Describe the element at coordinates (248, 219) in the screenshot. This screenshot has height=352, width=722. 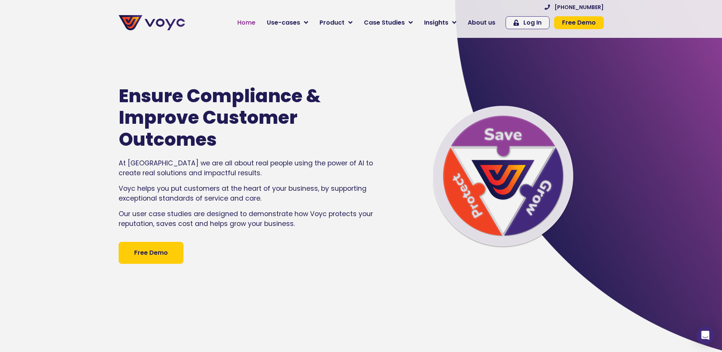
I see `p: Our user case studies are designed to demonstrate how Voyc protects your reputation, saves cost a...` at that location.